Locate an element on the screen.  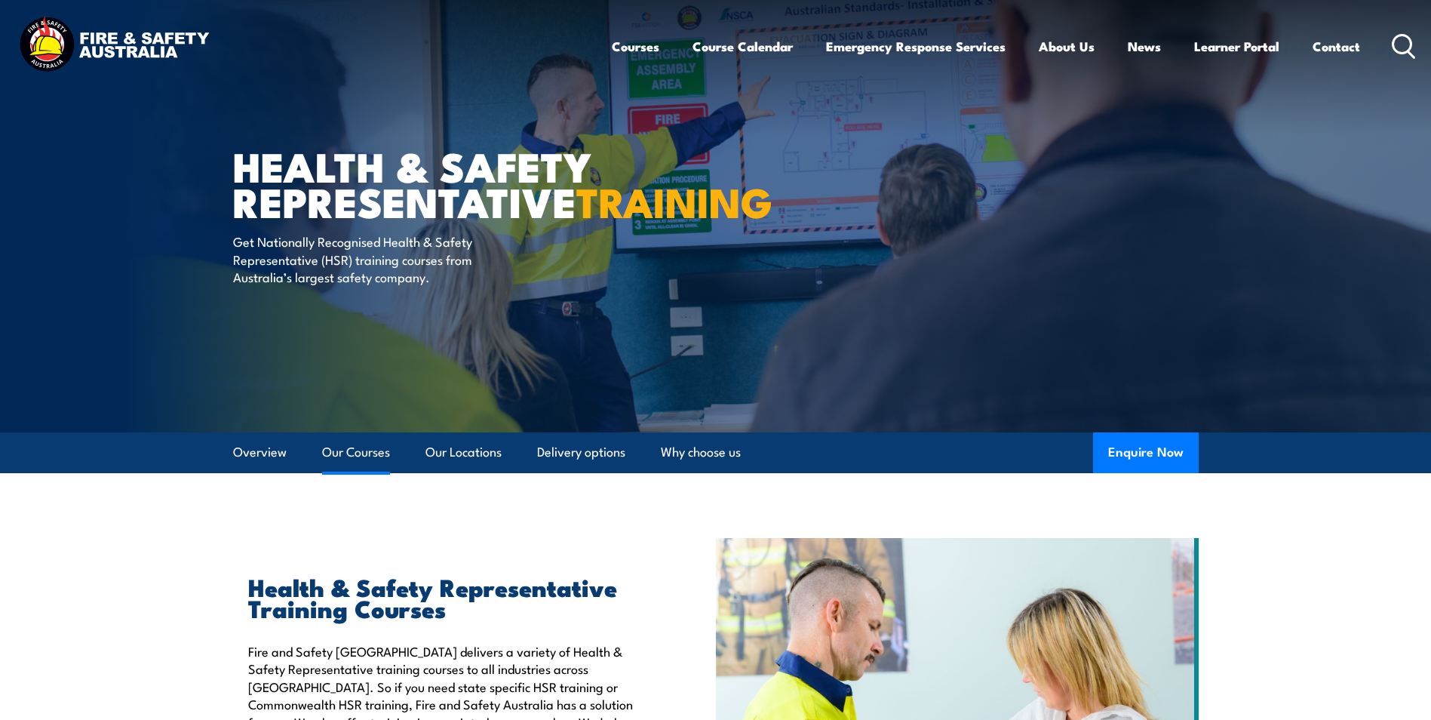
a: About Us is located at coordinates (1067, 46).